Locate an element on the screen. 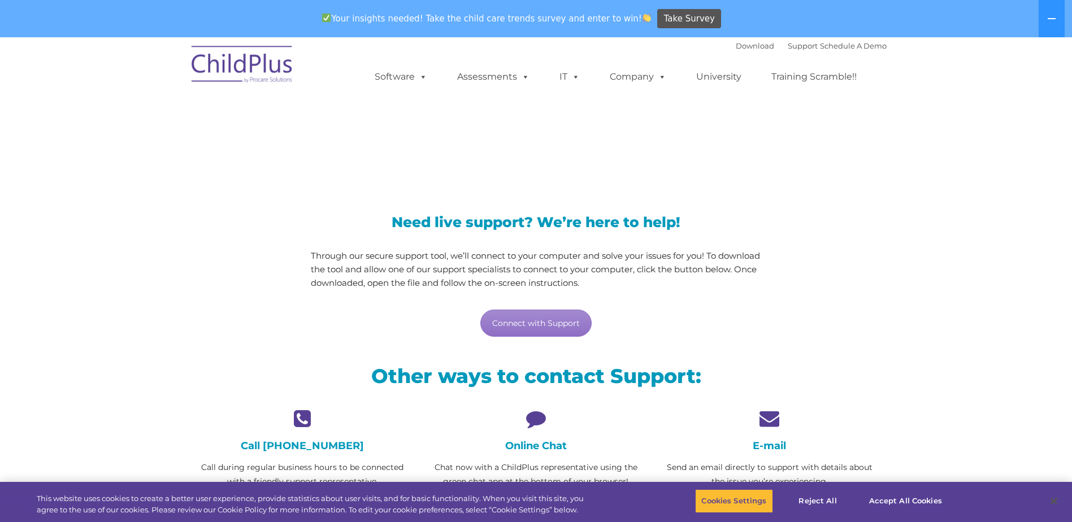 The image size is (1072, 522). h3: Need live support? We’re here to help! is located at coordinates (536, 222).